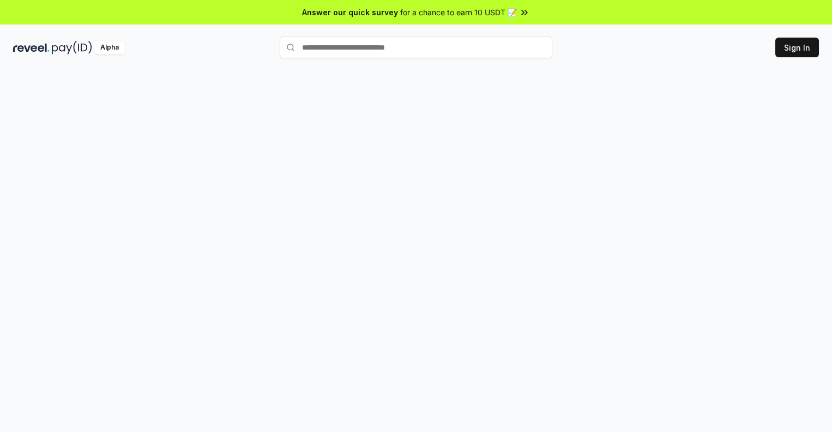 The width and height of the screenshot is (832, 432). I want to click on img: reveel_dark, so click(31, 47).